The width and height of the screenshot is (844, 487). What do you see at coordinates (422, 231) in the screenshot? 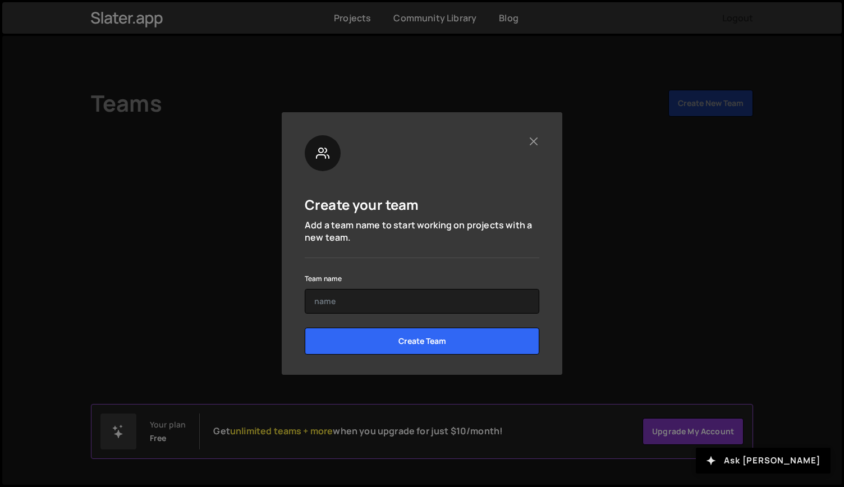
I see `p: Add a team name to start working on projects with a new team.` at bounding box center [422, 231].